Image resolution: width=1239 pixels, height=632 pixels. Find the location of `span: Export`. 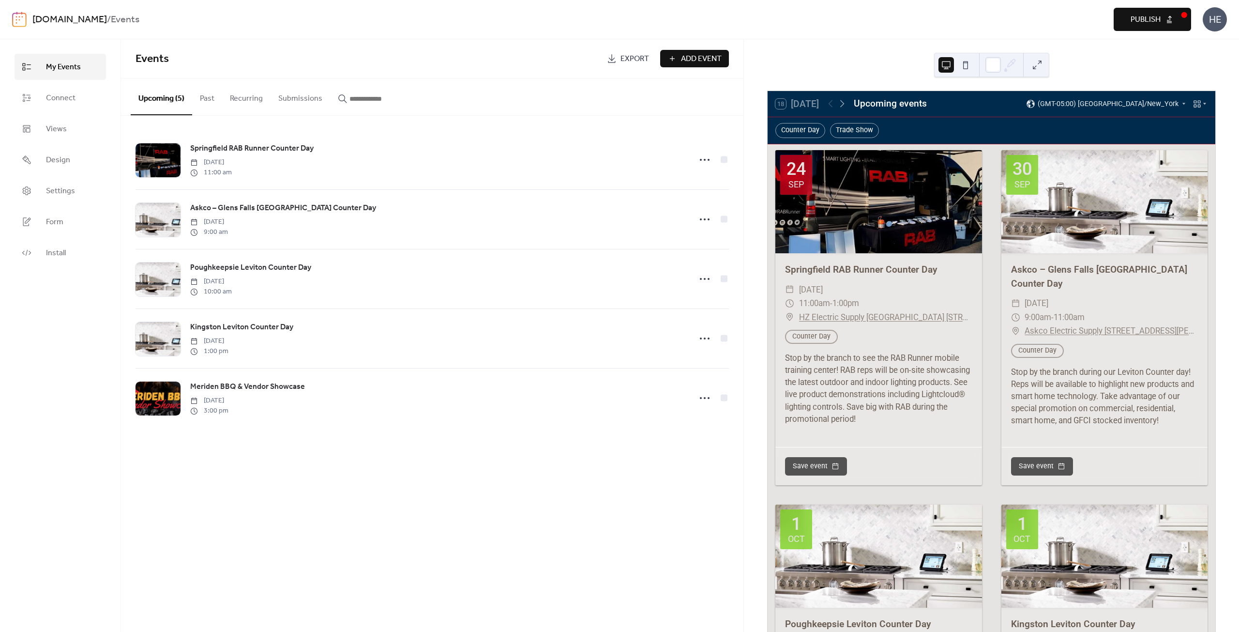

span: Export is located at coordinates (634, 59).